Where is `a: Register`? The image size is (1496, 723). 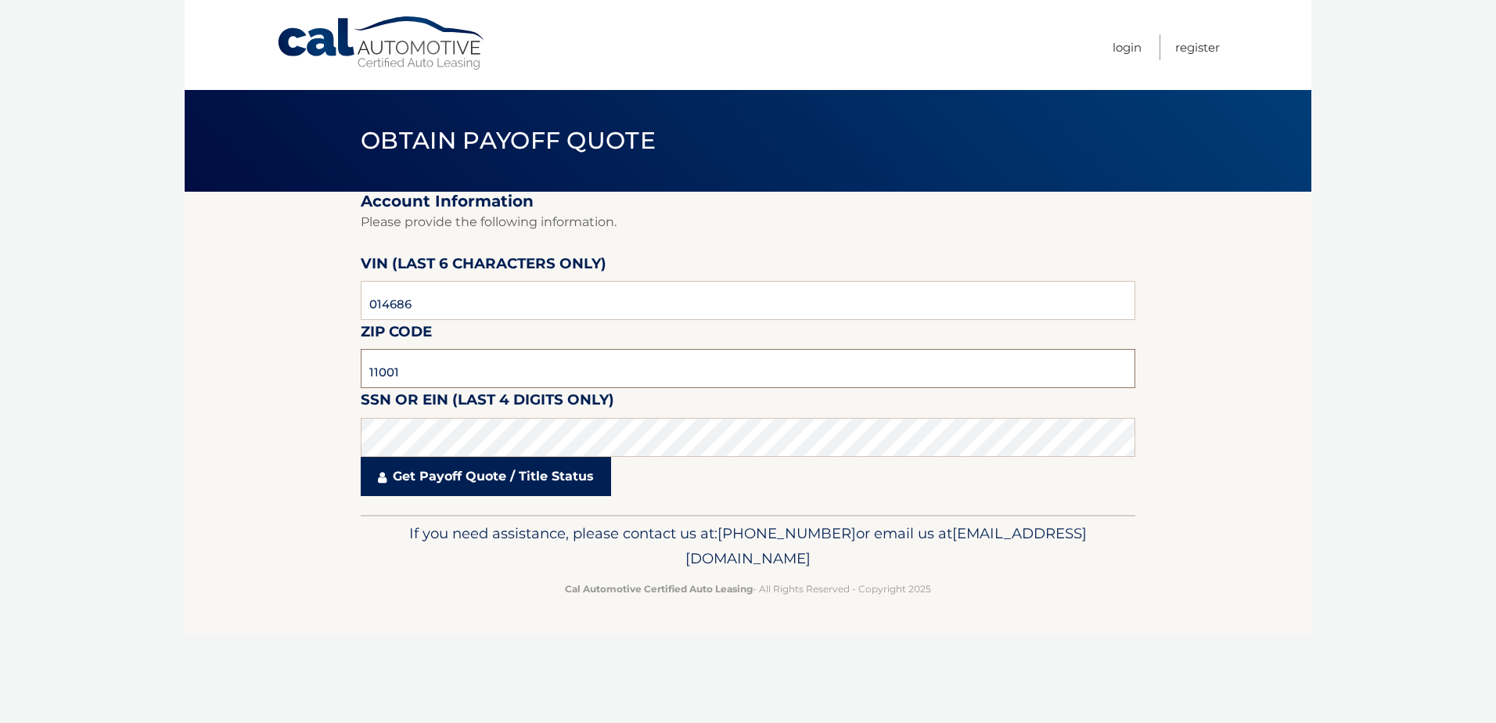 a: Register is located at coordinates (1197, 47).